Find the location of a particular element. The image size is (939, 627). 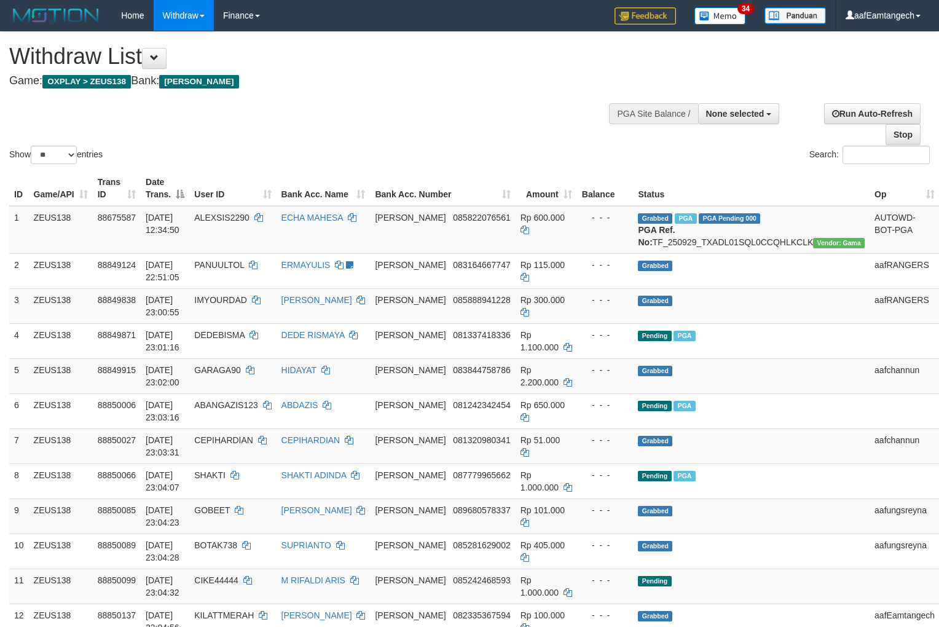

span: 88850066 is located at coordinates (117, 475).